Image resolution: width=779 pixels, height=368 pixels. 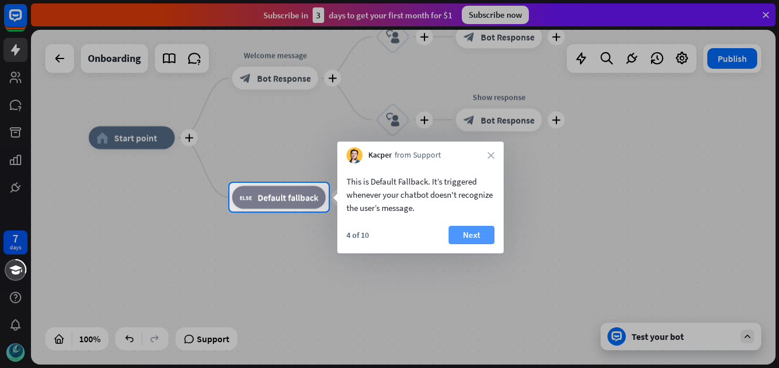 What do you see at coordinates (288, 197) in the screenshot?
I see `span: Default fallback` at bounding box center [288, 197].